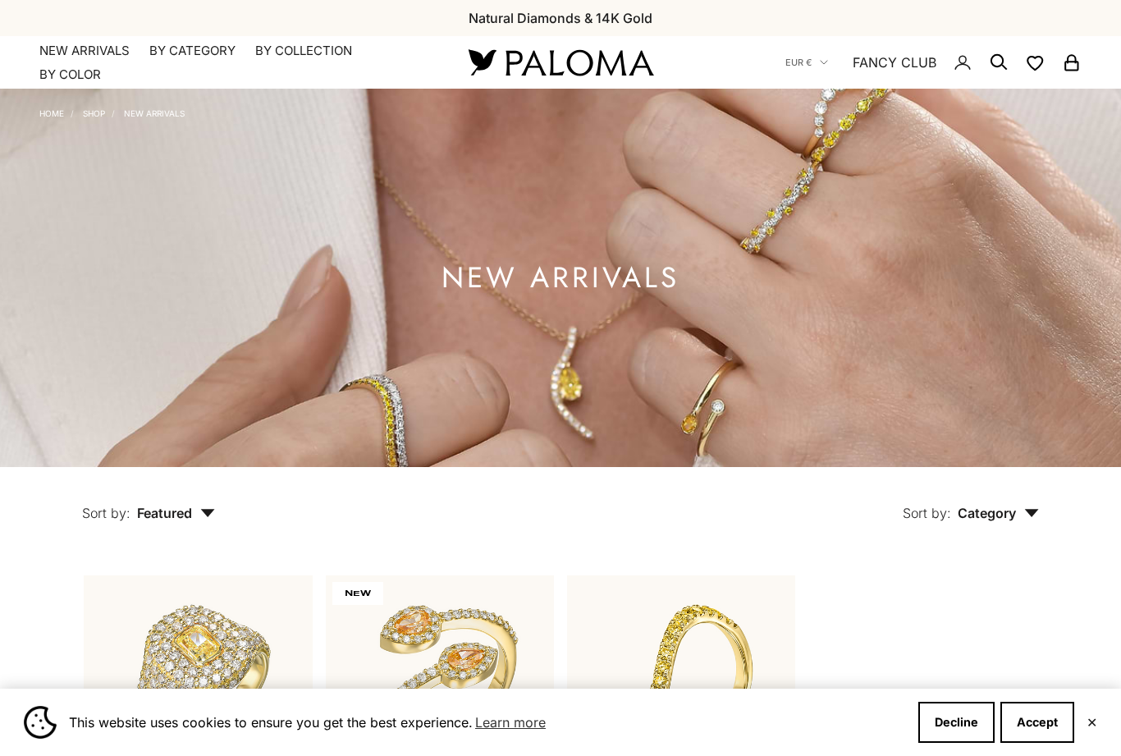 Image resolution: width=1121 pixels, height=756 pixels. What do you see at coordinates (511, 722) in the screenshot?
I see `a: Learn more` at bounding box center [511, 722].